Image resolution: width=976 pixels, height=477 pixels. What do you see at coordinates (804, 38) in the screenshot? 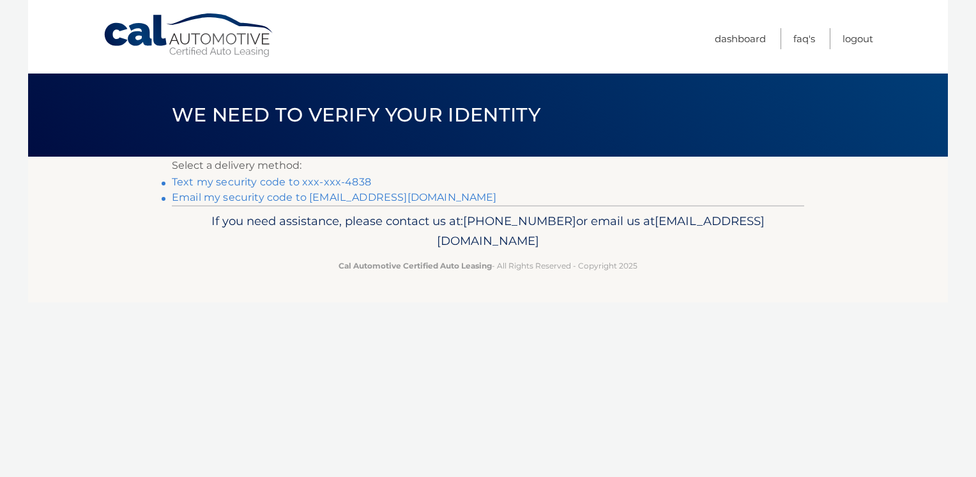
I see `a: FAQ's` at bounding box center [804, 38].